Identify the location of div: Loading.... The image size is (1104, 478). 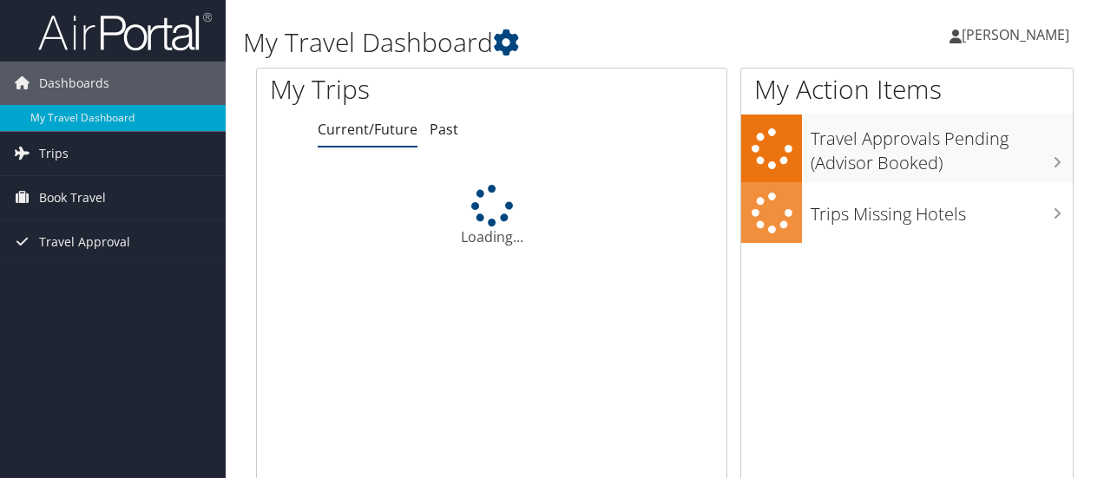
(491, 216).